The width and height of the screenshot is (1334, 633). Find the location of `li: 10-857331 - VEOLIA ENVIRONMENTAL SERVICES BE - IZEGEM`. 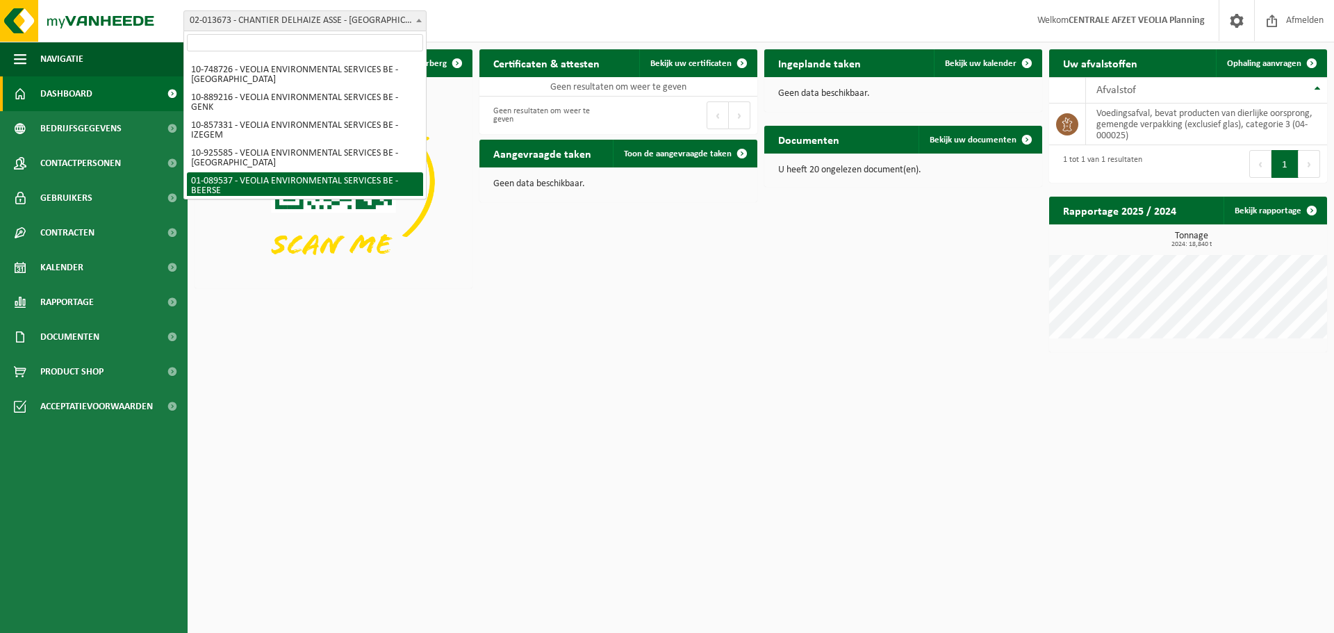

li: 10-857331 - VEOLIA ENVIRONMENTAL SERVICES BE - IZEGEM is located at coordinates (305, 131).